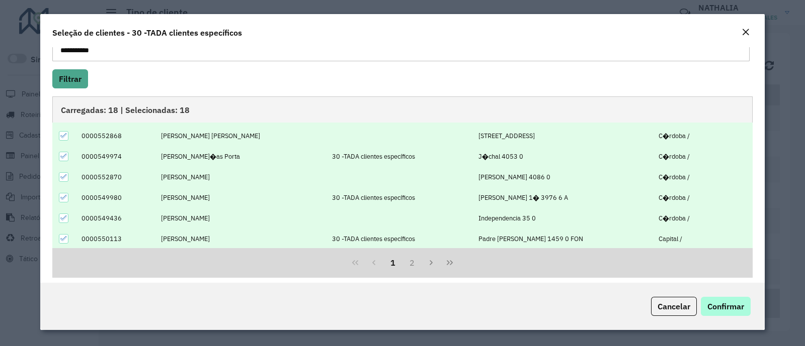  I want to click on td: 0000549436, so click(116, 218).